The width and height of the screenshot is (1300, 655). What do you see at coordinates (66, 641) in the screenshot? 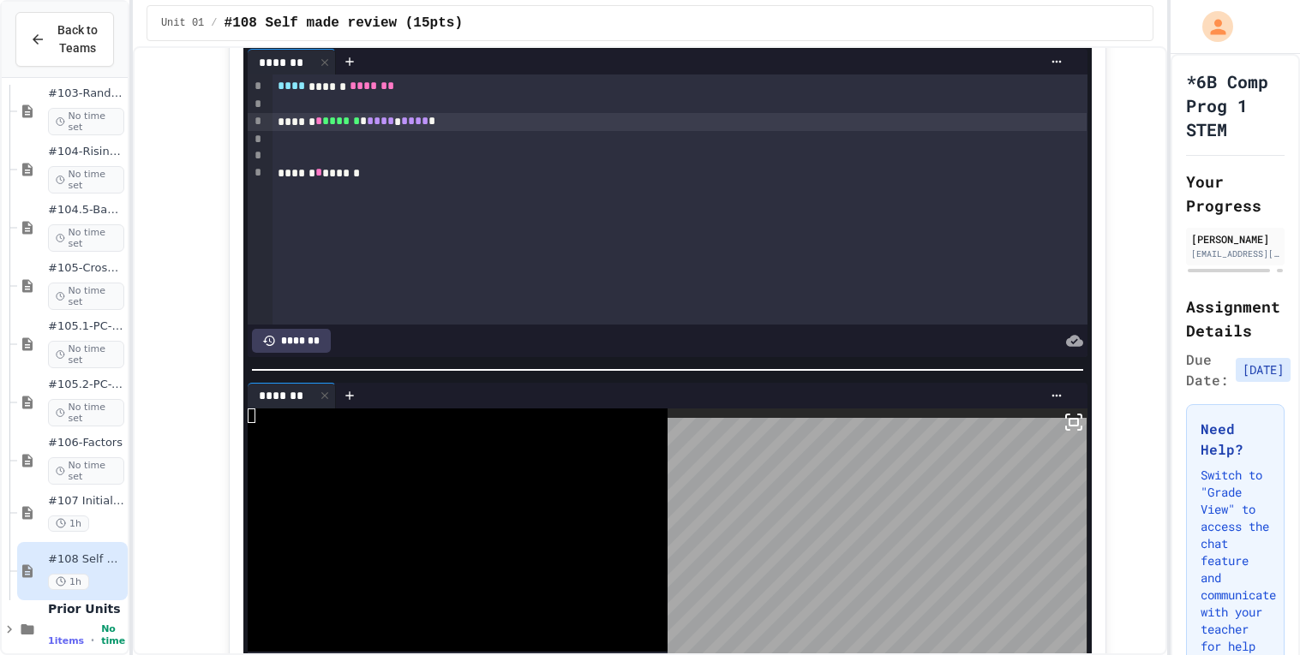
I see `span: 1 items` at bounding box center [66, 641].